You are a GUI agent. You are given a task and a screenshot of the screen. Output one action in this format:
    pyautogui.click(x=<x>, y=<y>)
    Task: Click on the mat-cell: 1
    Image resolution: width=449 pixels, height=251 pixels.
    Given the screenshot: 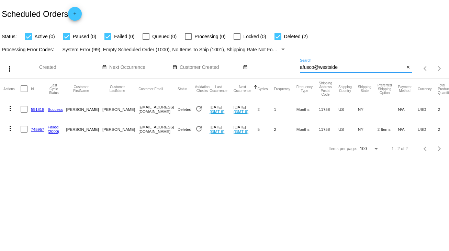 What is the action you would take?
    pyautogui.click(x=285, y=109)
    